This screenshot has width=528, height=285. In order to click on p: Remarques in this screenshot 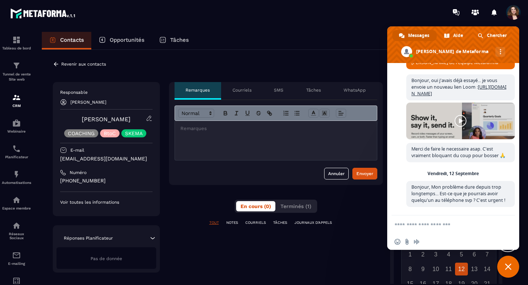, I will do `click(197, 90)`.